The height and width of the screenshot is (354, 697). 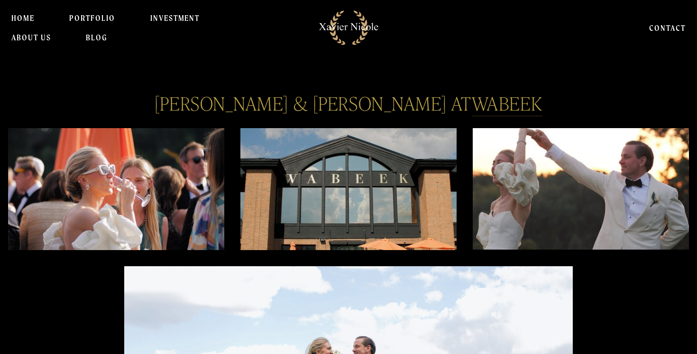 I want to click on a: PORTFOLIO, so click(x=92, y=18).